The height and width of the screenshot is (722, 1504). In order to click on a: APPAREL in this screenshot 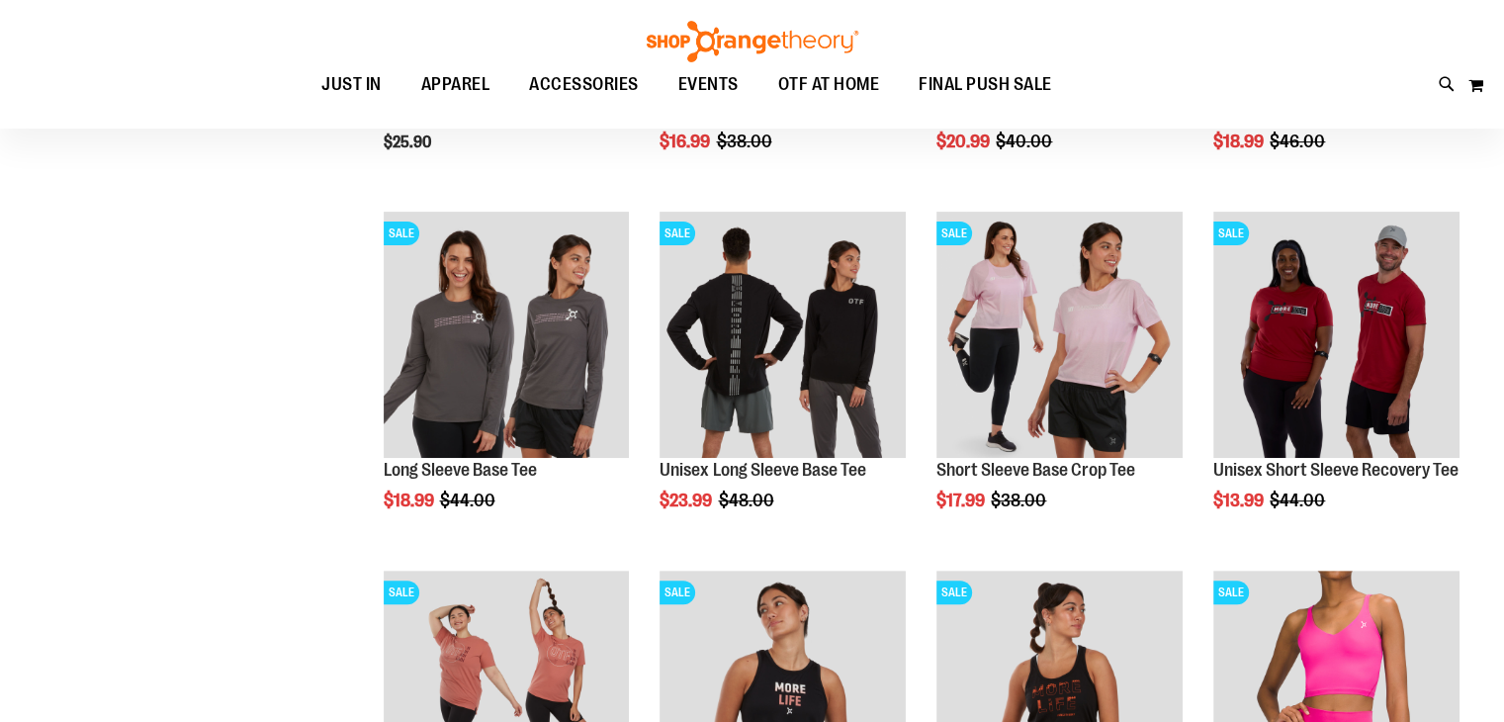, I will do `click(456, 84)`.